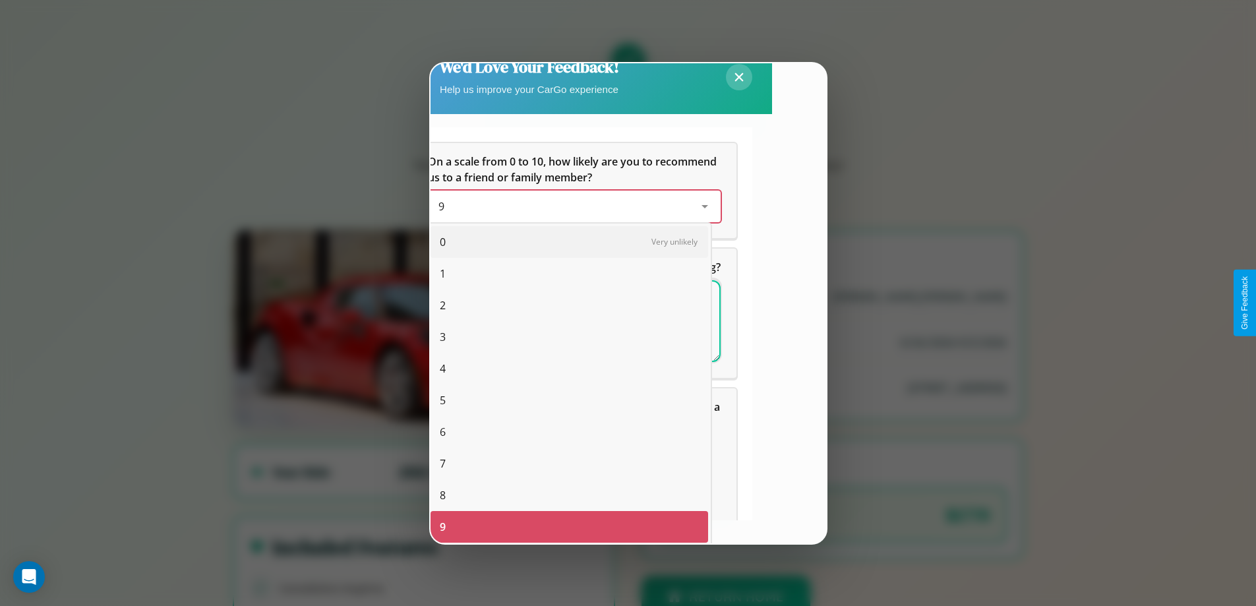  What do you see at coordinates (569, 527) in the screenshot?
I see `div: 9` at bounding box center [569, 527].